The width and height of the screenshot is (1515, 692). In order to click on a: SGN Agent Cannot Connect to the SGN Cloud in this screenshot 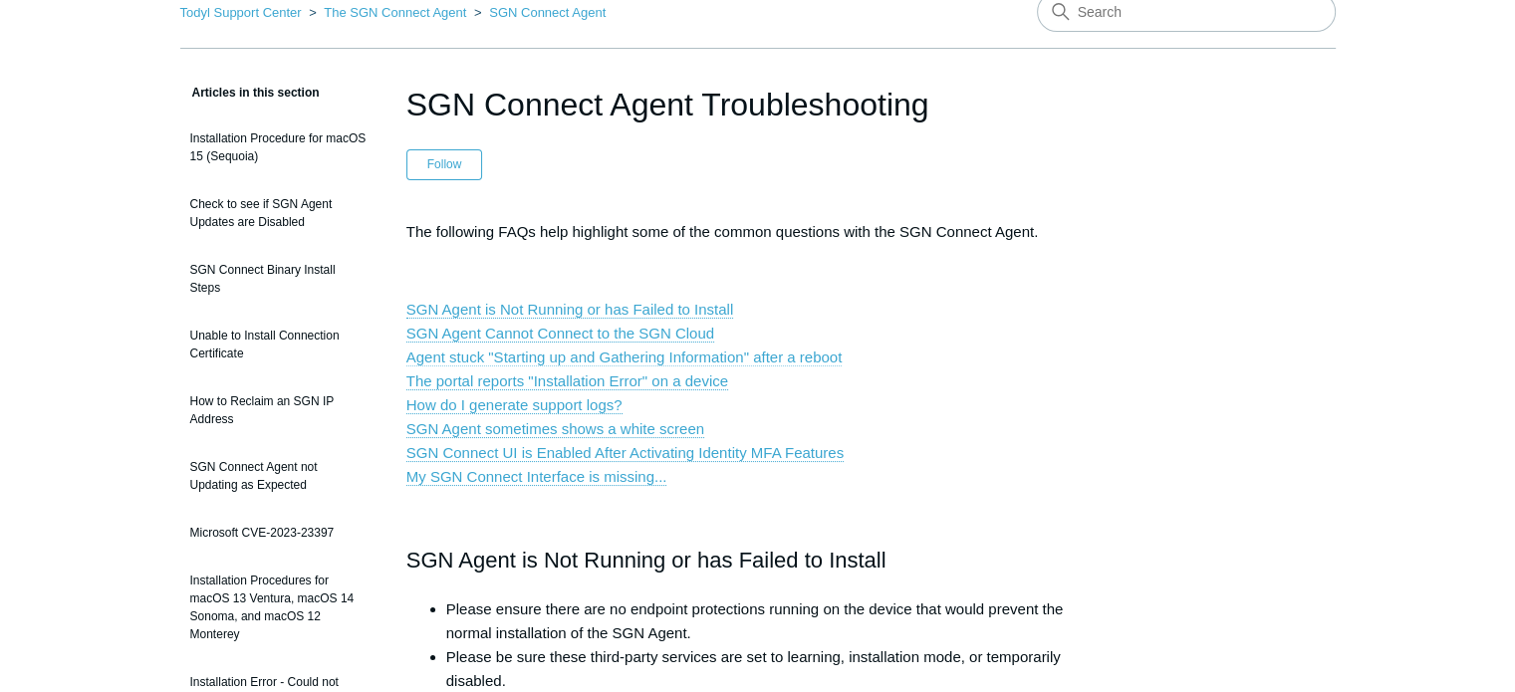, I will do `click(560, 334)`.